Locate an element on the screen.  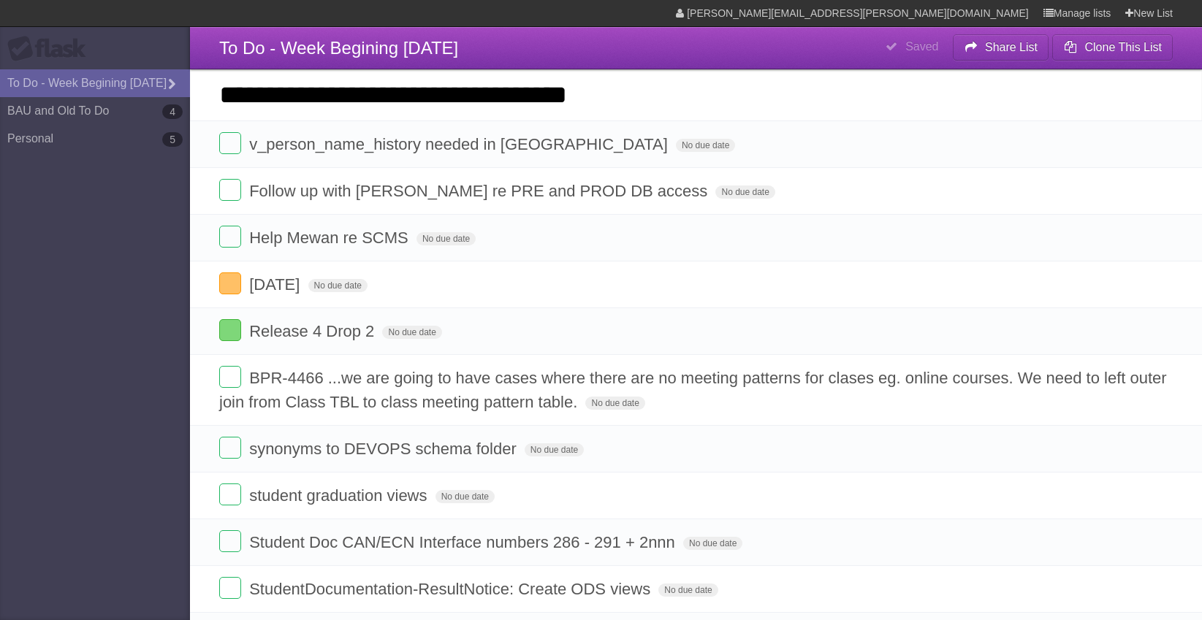
span: Release 4 Drop 2 is located at coordinates (313, 331).